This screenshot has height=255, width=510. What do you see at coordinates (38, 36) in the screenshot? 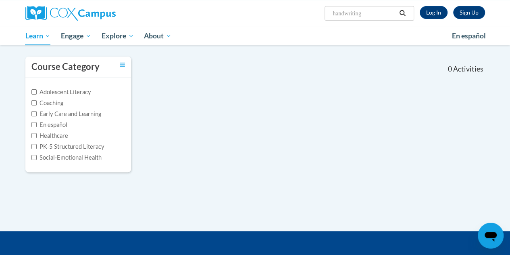
I see `a: Learn` at bounding box center [38, 36].